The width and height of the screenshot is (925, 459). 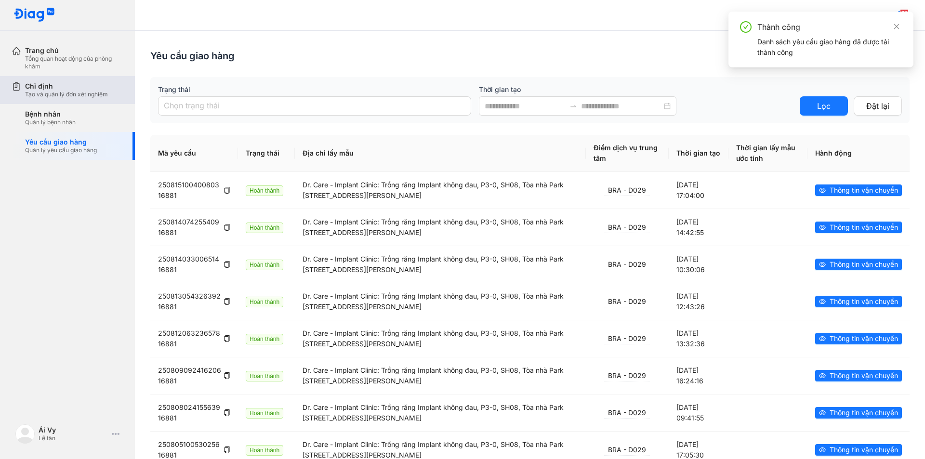 What do you see at coordinates (266, 153) in the screenshot?
I see `th: Trạng thái` at bounding box center [266, 153].